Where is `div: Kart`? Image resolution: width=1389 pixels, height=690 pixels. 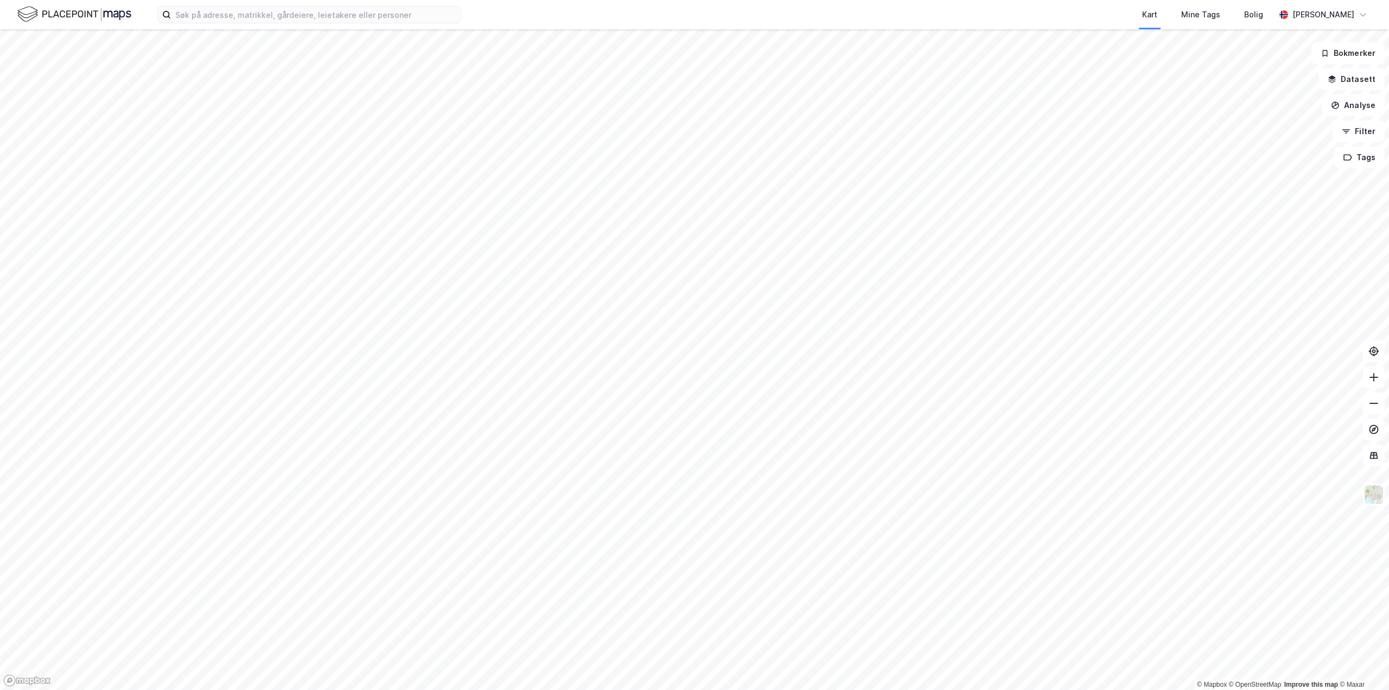 div: Kart is located at coordinates (1150, 15).